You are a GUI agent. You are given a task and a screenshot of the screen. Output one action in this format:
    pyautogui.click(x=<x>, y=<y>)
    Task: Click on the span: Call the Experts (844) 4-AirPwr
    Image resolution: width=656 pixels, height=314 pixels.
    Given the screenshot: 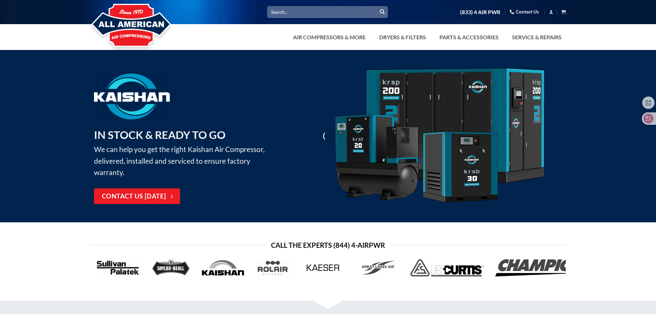 What is the action you would take?
    pyautogui.click(x=328, y=245)
    